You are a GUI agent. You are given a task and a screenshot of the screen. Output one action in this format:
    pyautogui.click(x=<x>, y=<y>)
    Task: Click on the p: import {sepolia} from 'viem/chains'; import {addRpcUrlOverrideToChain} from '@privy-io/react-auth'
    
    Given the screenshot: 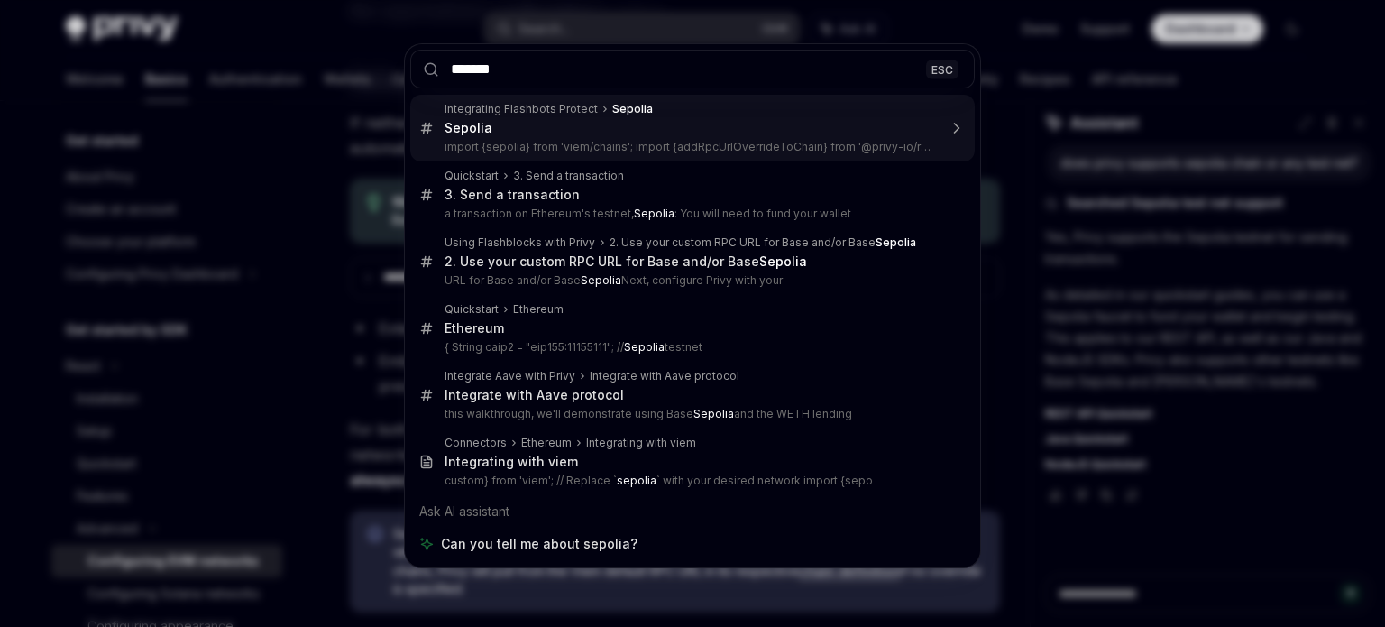 What is the action you would take?
    pyautogui.click(x=691, y=147)
    